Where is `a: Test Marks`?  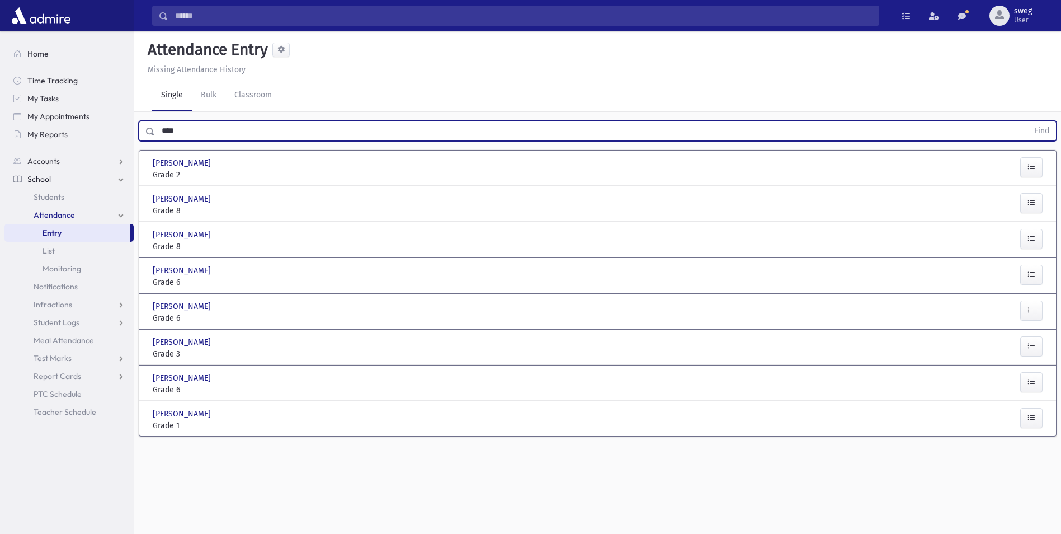 a: Test Marks is located at coordinates (69, 358).